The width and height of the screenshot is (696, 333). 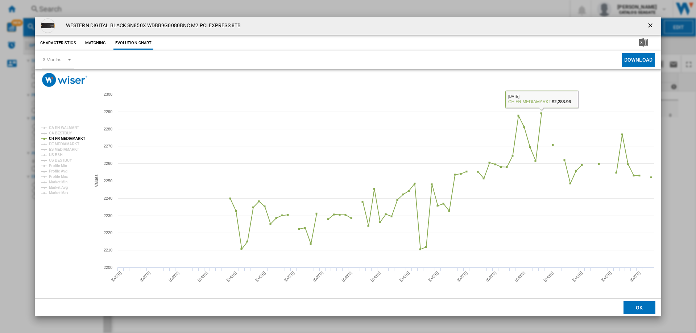 What do you see at coordinates (108, 268) in the screenshot?
I see `tspan: 2200` at bounding box center [108, 268].